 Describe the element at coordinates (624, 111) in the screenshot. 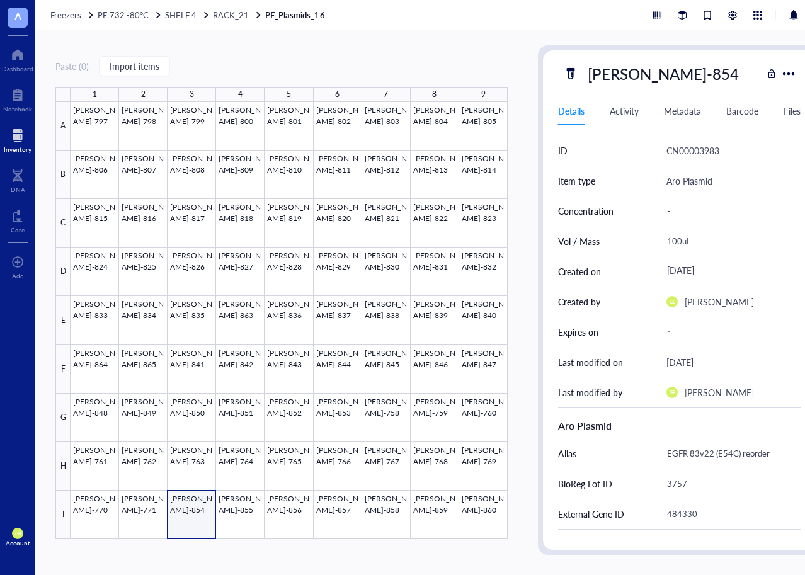

I see `div: Activity` at that location.